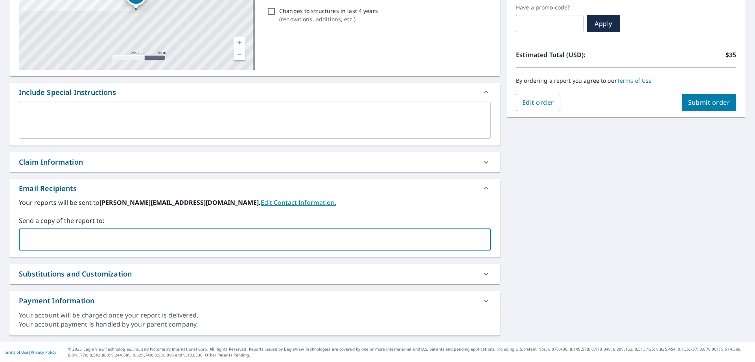  Describe the element at coordinates (43, 352) in the screenshot. I see `a: Privacy Policy` at that location.